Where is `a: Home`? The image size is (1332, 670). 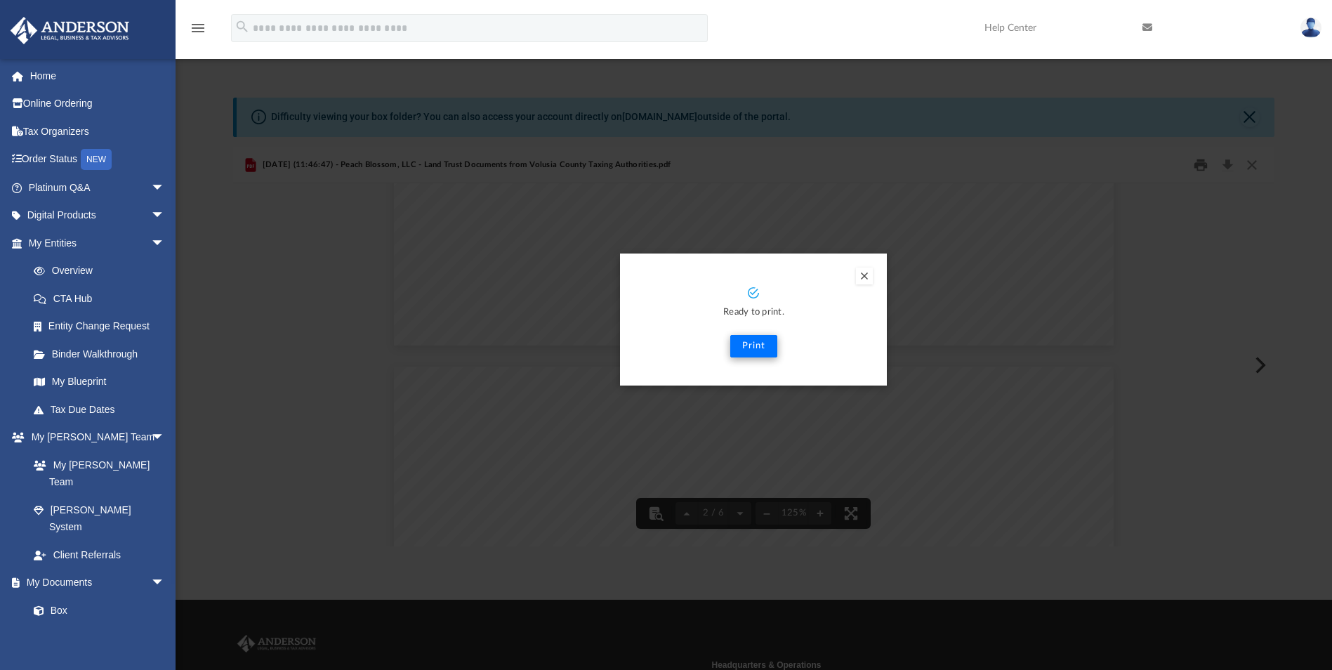
a: Home is located at coordinates (98, 76).